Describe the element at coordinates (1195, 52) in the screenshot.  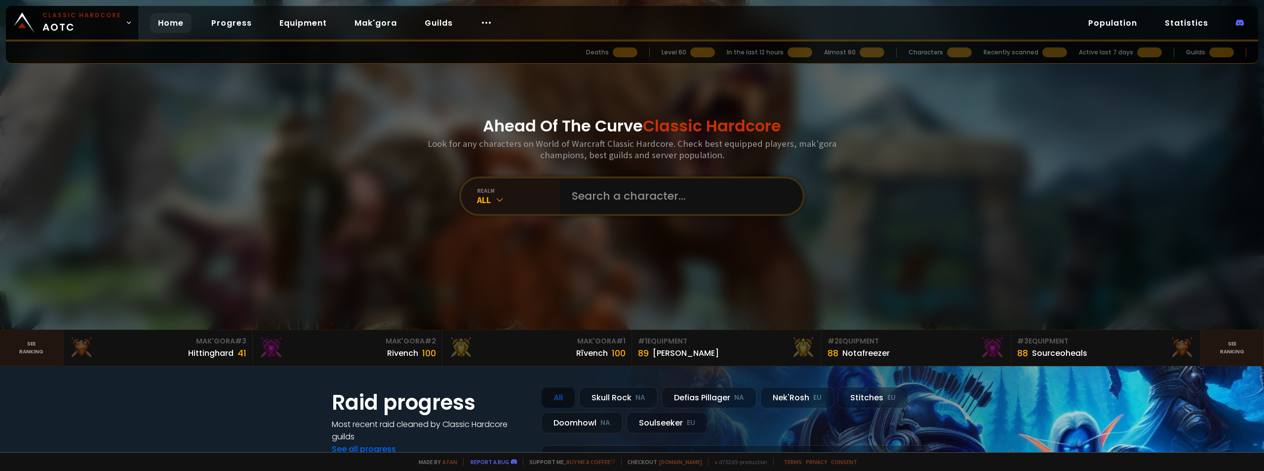
I see `div: Guilds` at that location.